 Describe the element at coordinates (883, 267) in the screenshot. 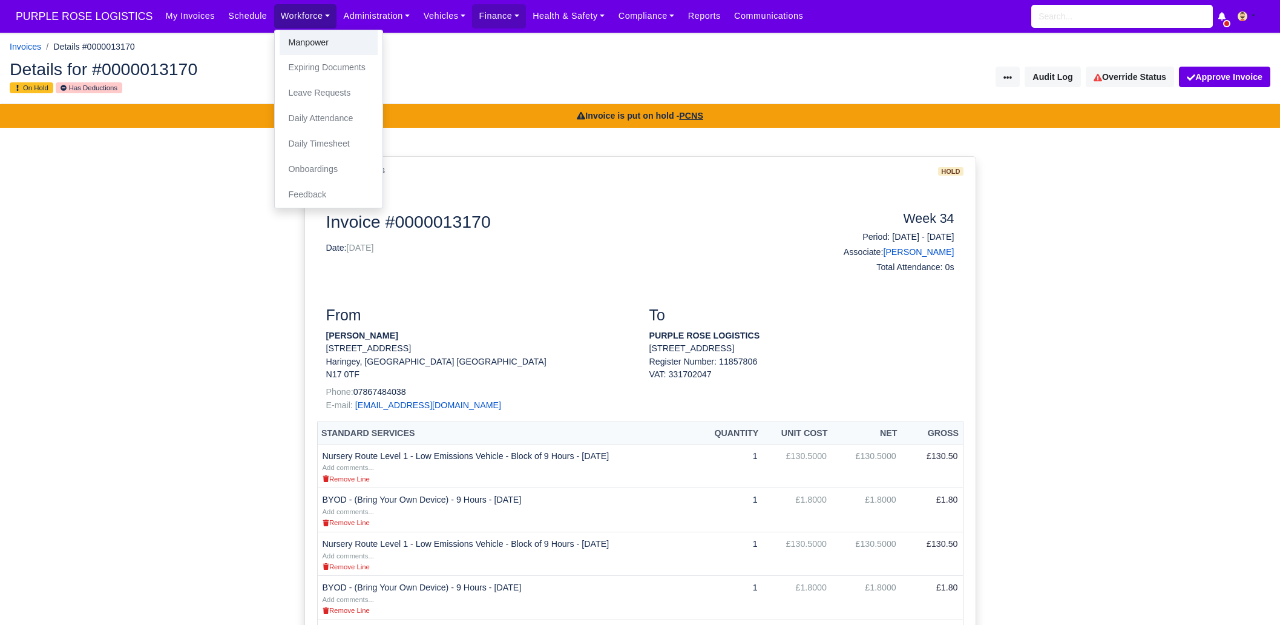

I see `h6: Total Attendance: 0s` at that location.